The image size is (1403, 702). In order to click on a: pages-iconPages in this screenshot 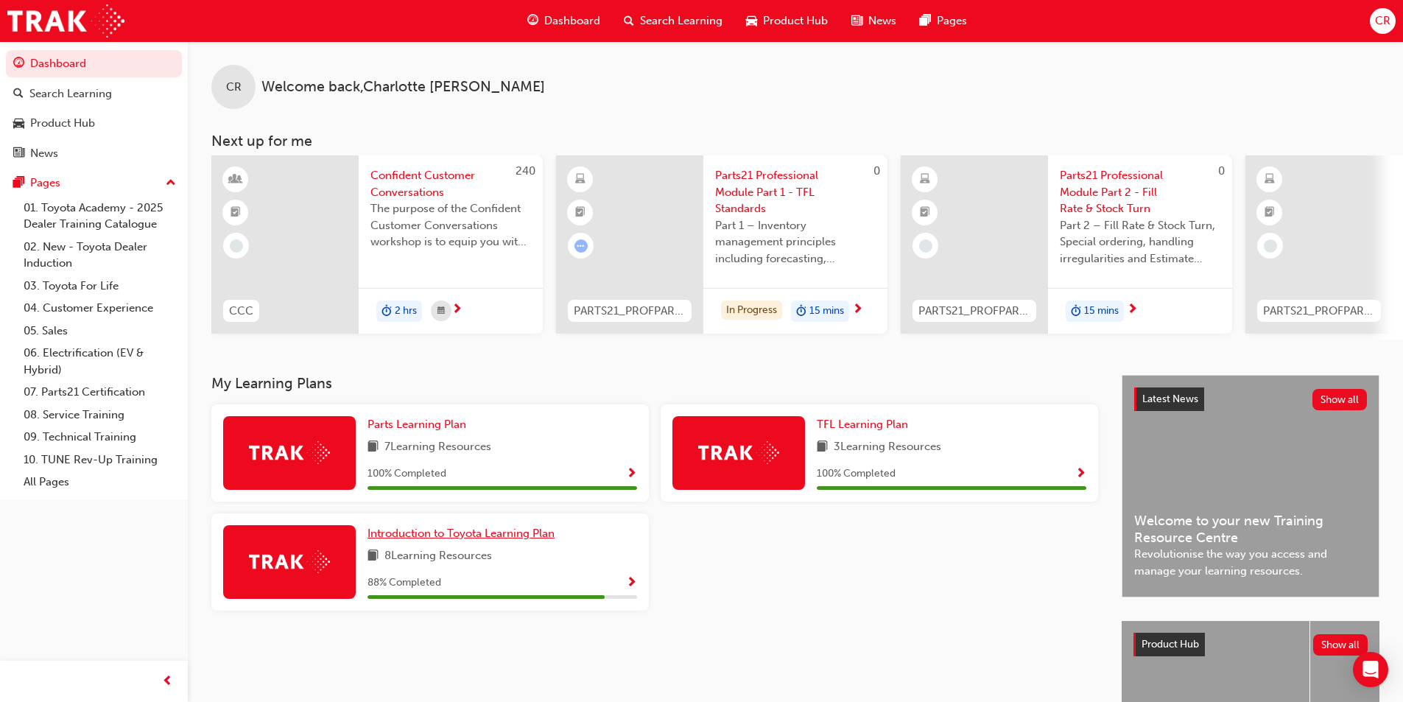, I will do `click(943, 21)`.